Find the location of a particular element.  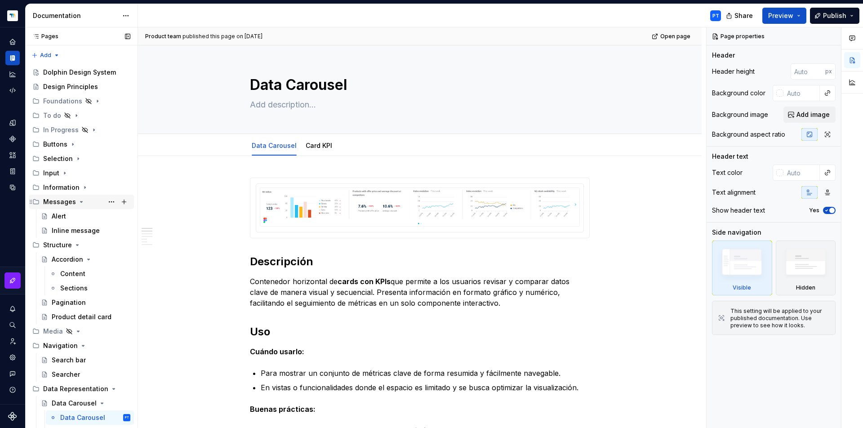

a: Data CarouselPT is located at coordinates (90, 418).